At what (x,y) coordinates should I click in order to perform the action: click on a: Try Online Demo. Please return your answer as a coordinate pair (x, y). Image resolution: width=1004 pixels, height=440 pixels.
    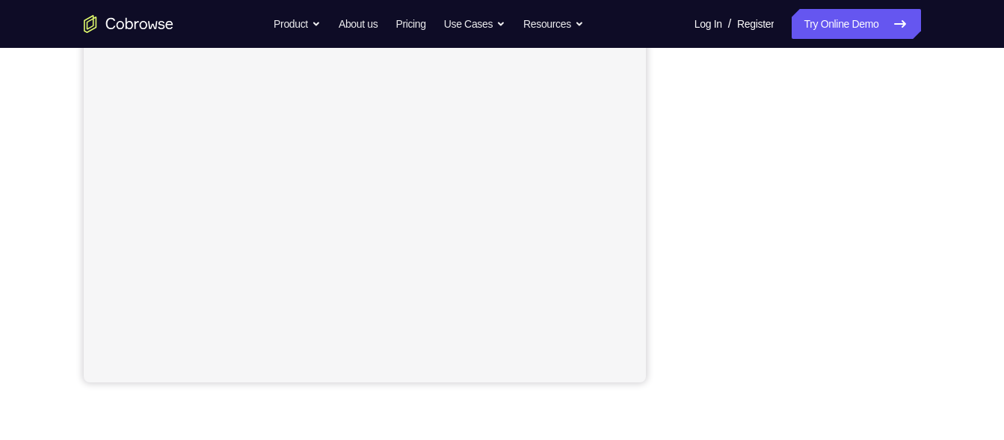
    Looking at the image, I should click on (856, 24).